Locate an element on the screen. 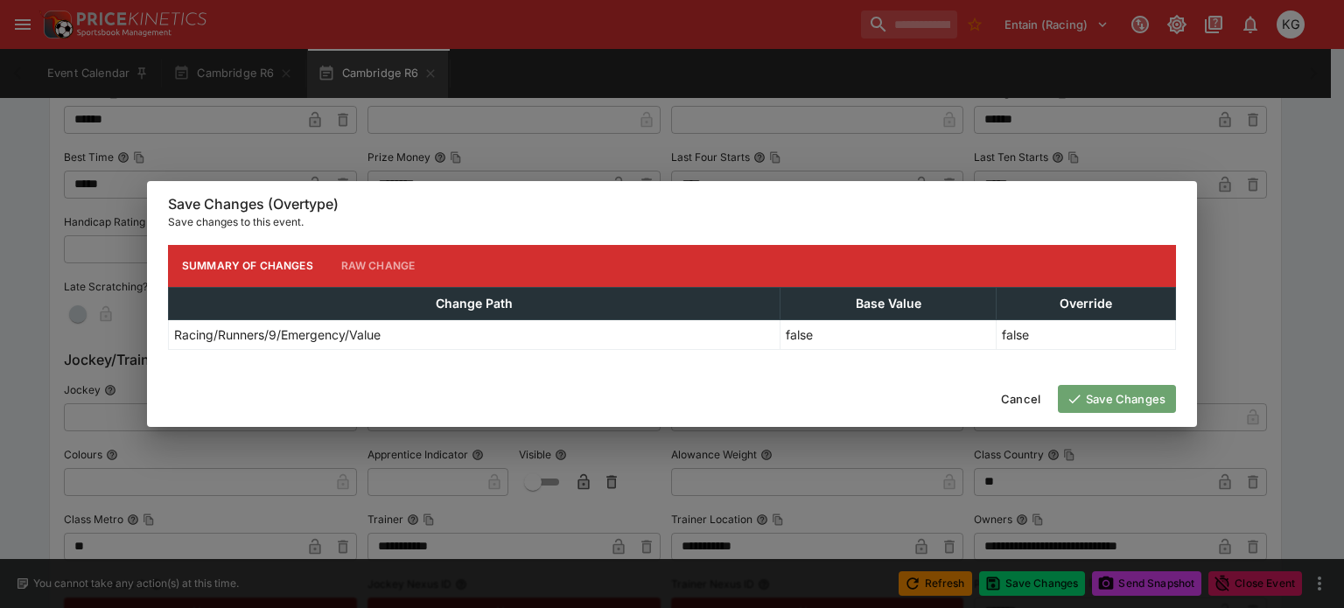 This screenshot has width=1344, height=608. p: Racing/Runners/9/Emergency/Value is located at coordinates (277, 334).